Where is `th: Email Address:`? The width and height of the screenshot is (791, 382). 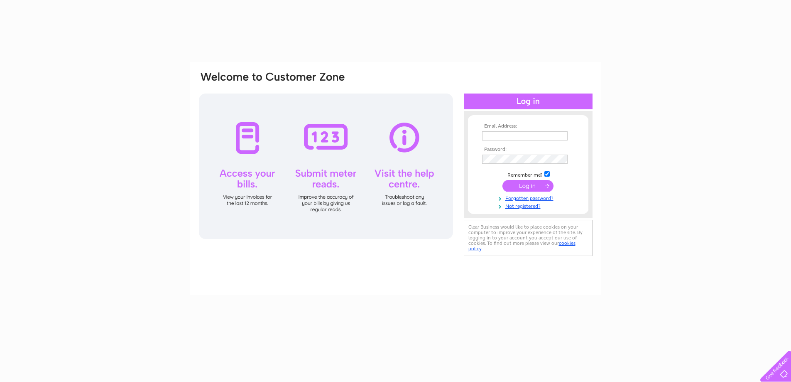
th: Email Address: is located at coordinates (528, 126).